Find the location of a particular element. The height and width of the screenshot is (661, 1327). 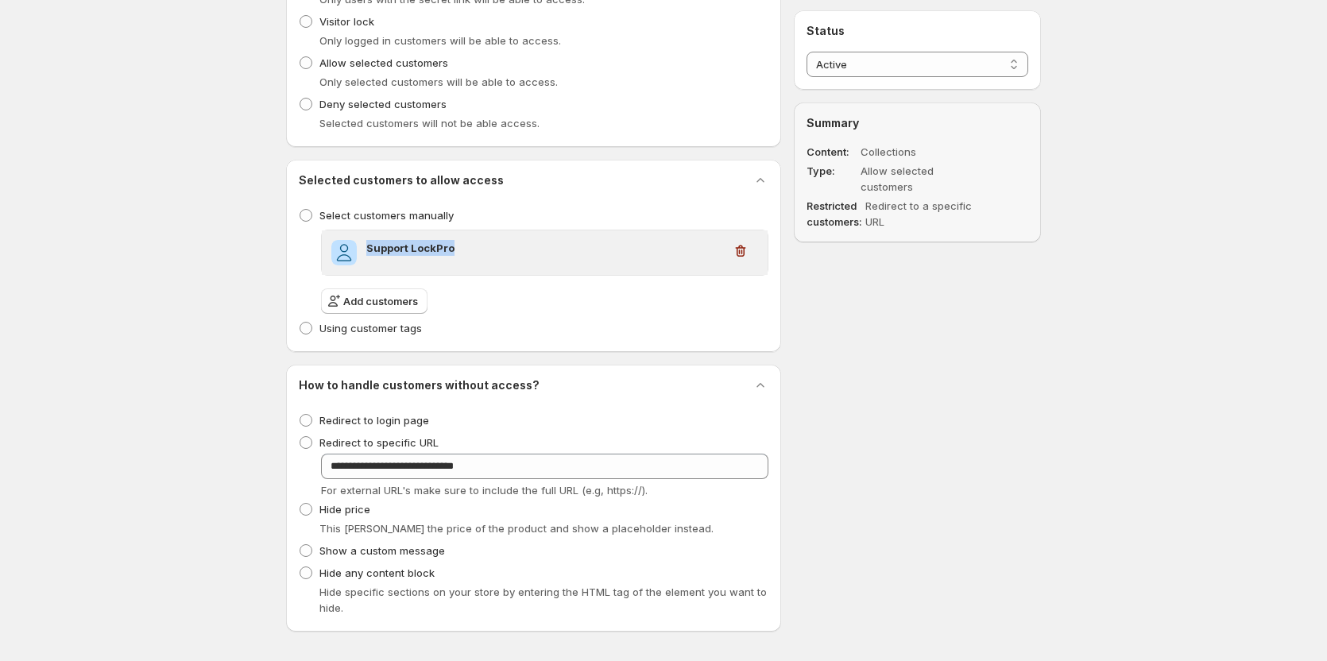

span: Hide price is located at coordinates (345, 509).